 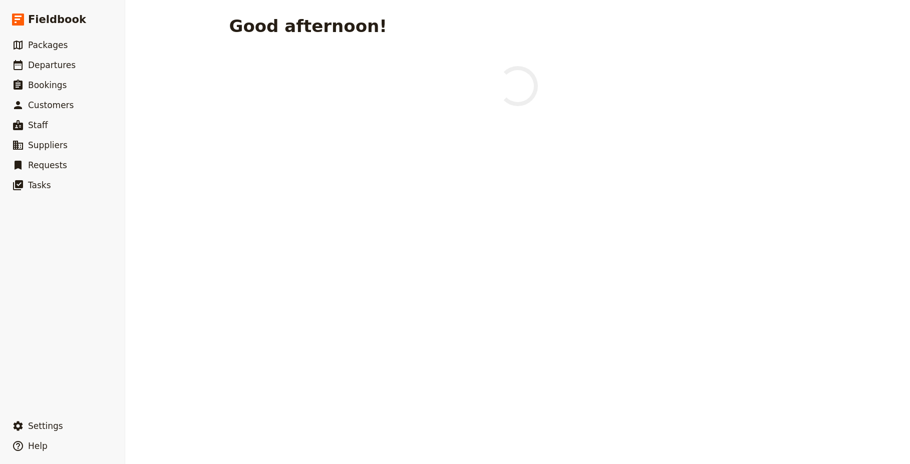 I want to click on span: Customers, so click(x=51, y=105).